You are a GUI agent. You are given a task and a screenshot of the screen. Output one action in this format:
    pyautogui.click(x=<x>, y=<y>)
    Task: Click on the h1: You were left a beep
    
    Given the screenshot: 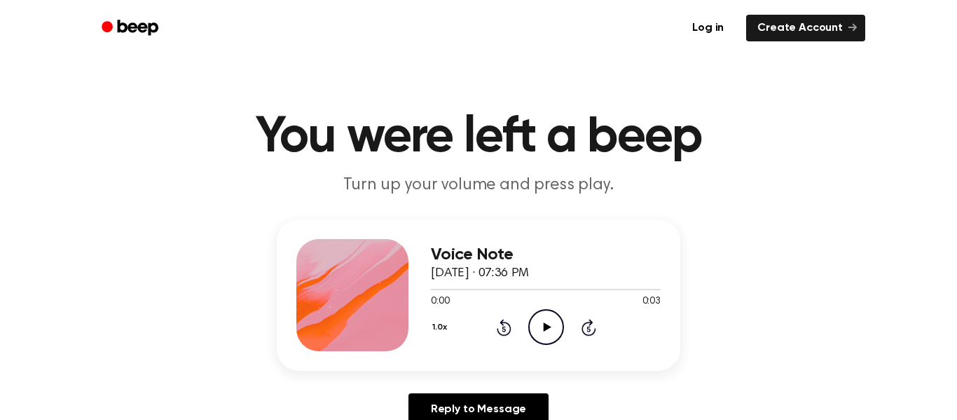 What is the action you would take?
    pyautogui.click(x=478, y=137)
    